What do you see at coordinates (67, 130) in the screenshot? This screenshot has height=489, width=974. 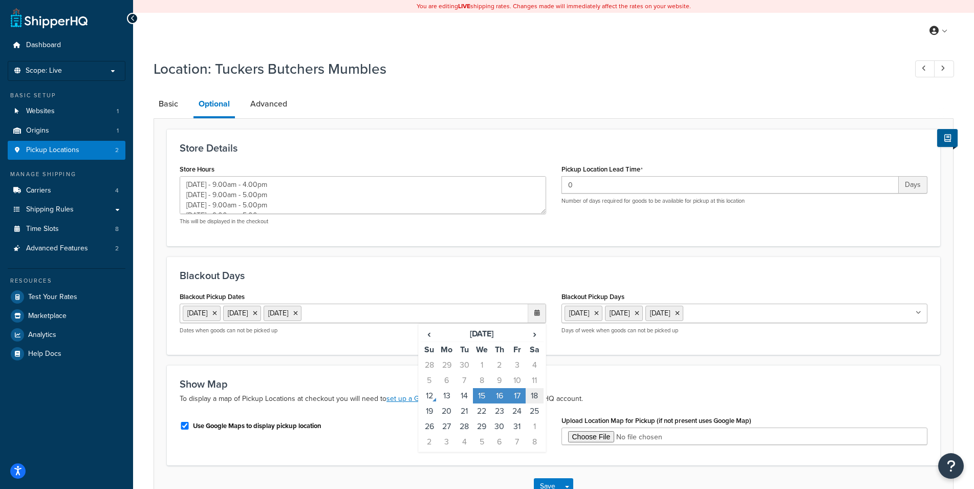 I see `li: Origins` at bounding box center [67, 130].